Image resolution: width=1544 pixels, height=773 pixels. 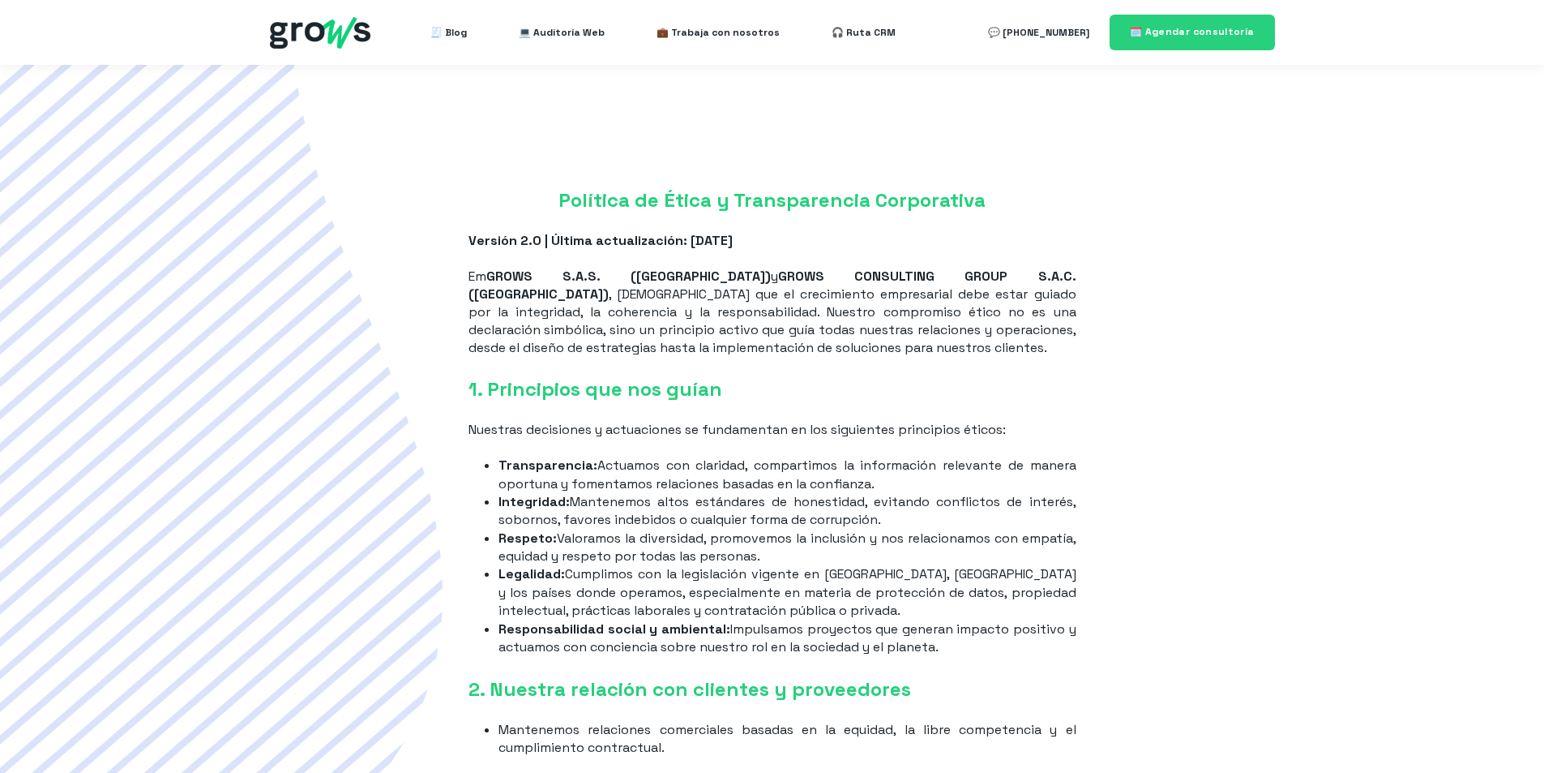 I want to click on li: Impulsamos proyectos que generan impacto positivo y actuamos con conciencia sobre nuestro rol en ..., so click(x=787, y=638).